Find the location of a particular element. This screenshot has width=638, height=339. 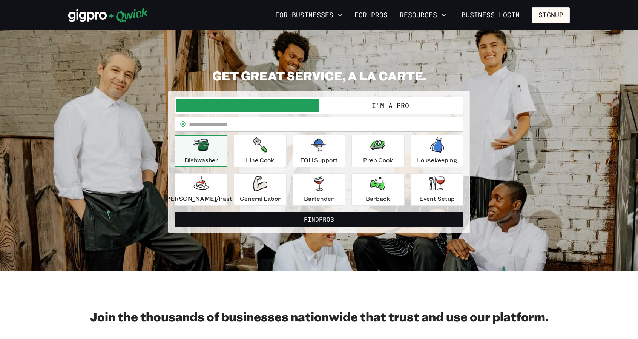

h2: GET GREAT SERVICE, A LA CARTE. is located at coordinates (319, 75).